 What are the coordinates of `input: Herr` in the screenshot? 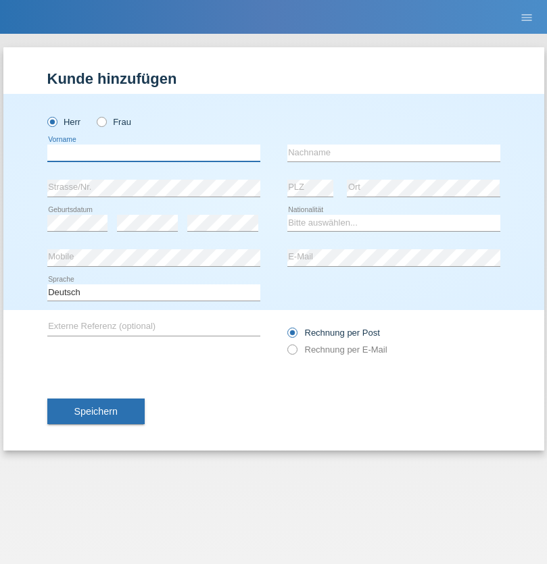 It's located at (51, 121).